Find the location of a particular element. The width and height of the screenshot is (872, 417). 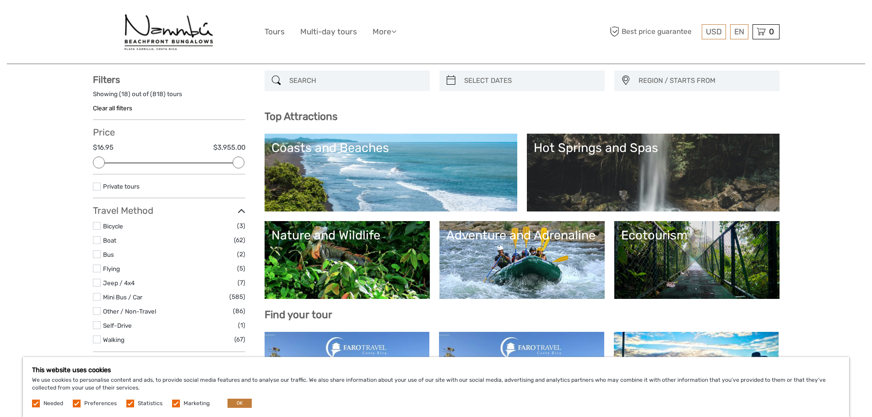

b: Top Attractions is located at coordinates (301, 116).